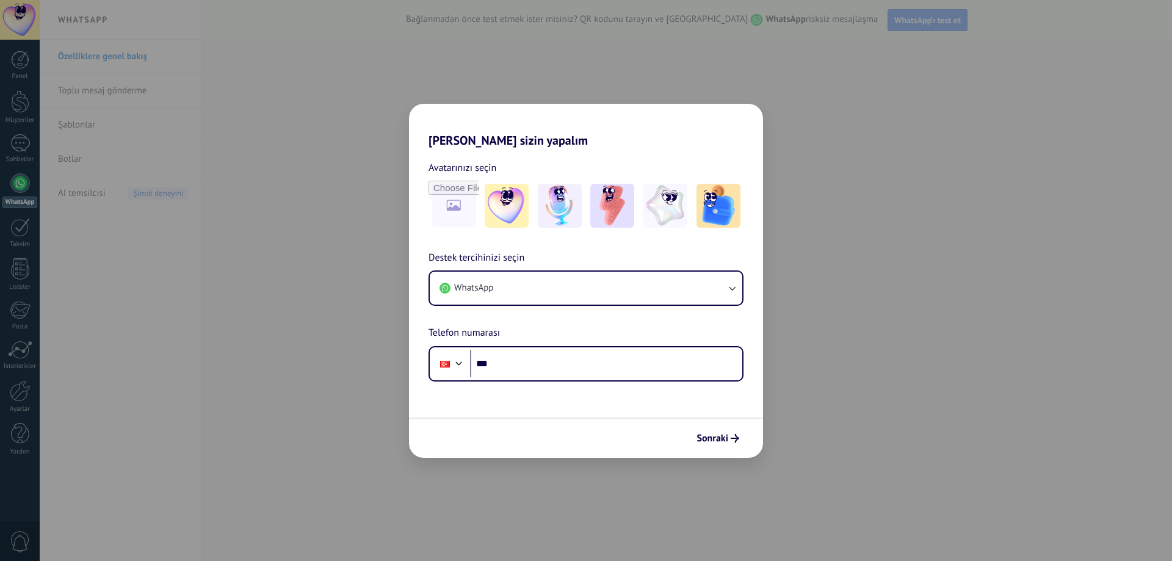 The image size is (1172, 561). What do you see at coordinates (666, 206) in the screenshot?
I see `img: -4.jpeg` at bounding box center [666, 206].